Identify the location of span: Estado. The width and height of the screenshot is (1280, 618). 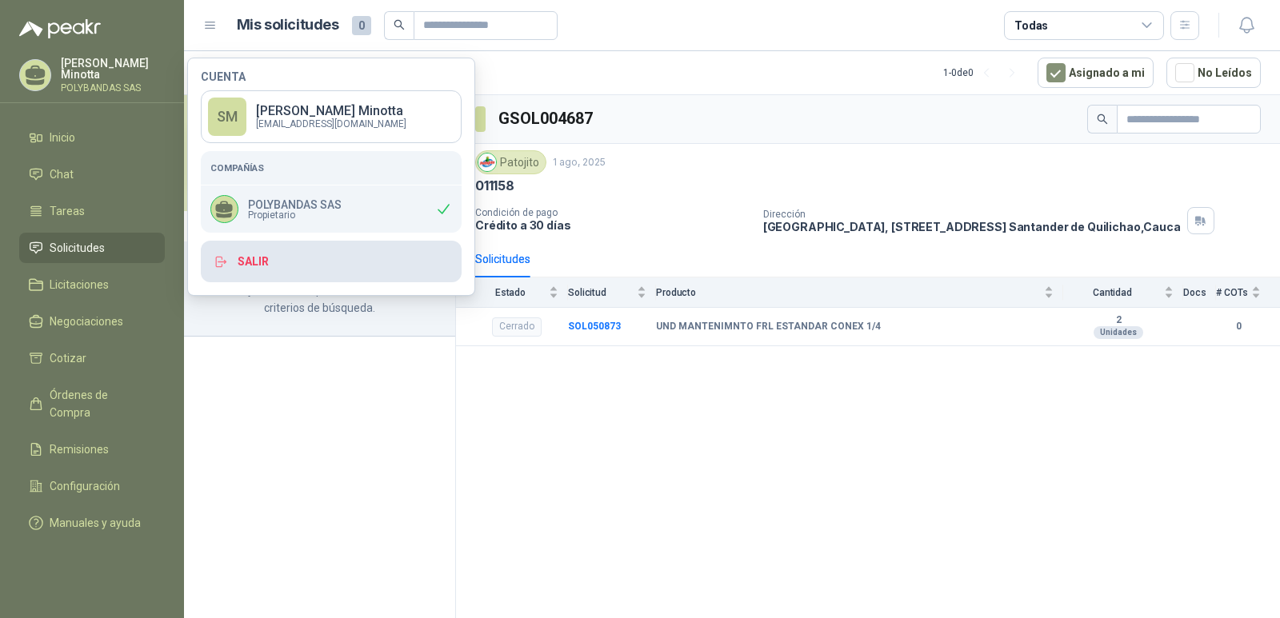
(510, 293).